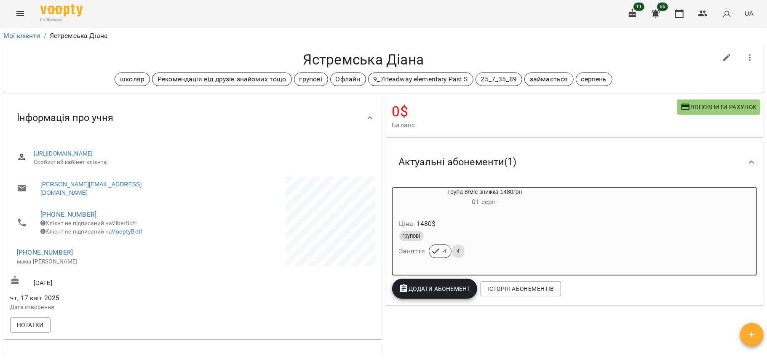 This screenshot has height=360, width=767. What do you see at coordinates (534, 111) in the screenshot?
I see `h4: 0 $` at bounding box center [534, 111].